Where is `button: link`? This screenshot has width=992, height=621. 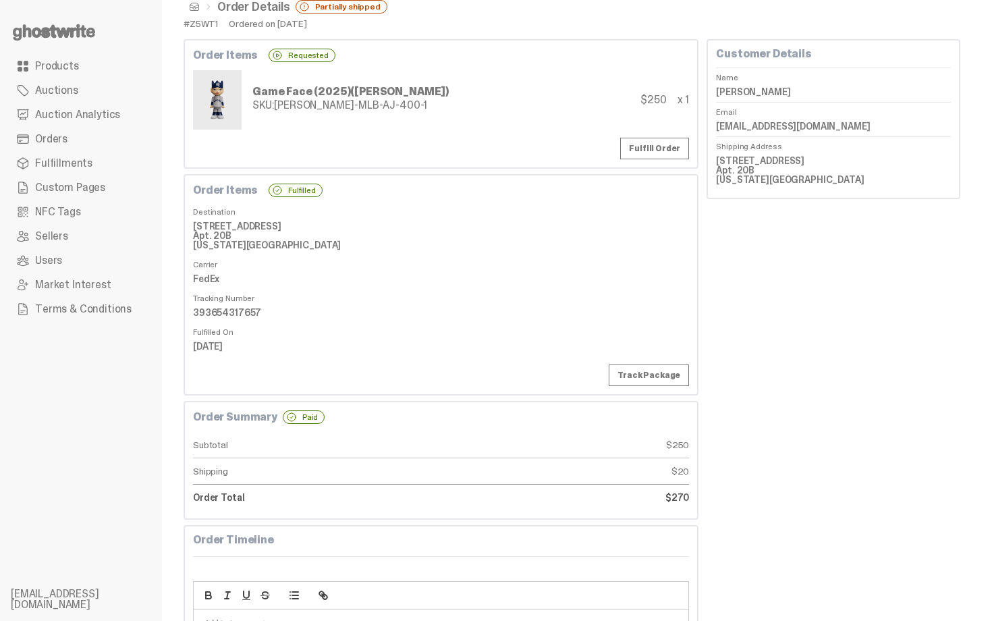
button: link is located at coordinates (323, 595).